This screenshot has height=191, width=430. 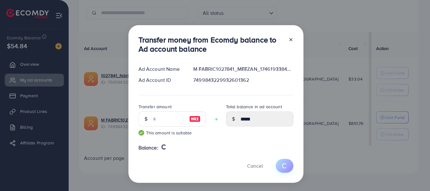 What do you see at coordinates (141, 133) in the screenshot?
I see `img: guide` at bounding box center [141, 133].